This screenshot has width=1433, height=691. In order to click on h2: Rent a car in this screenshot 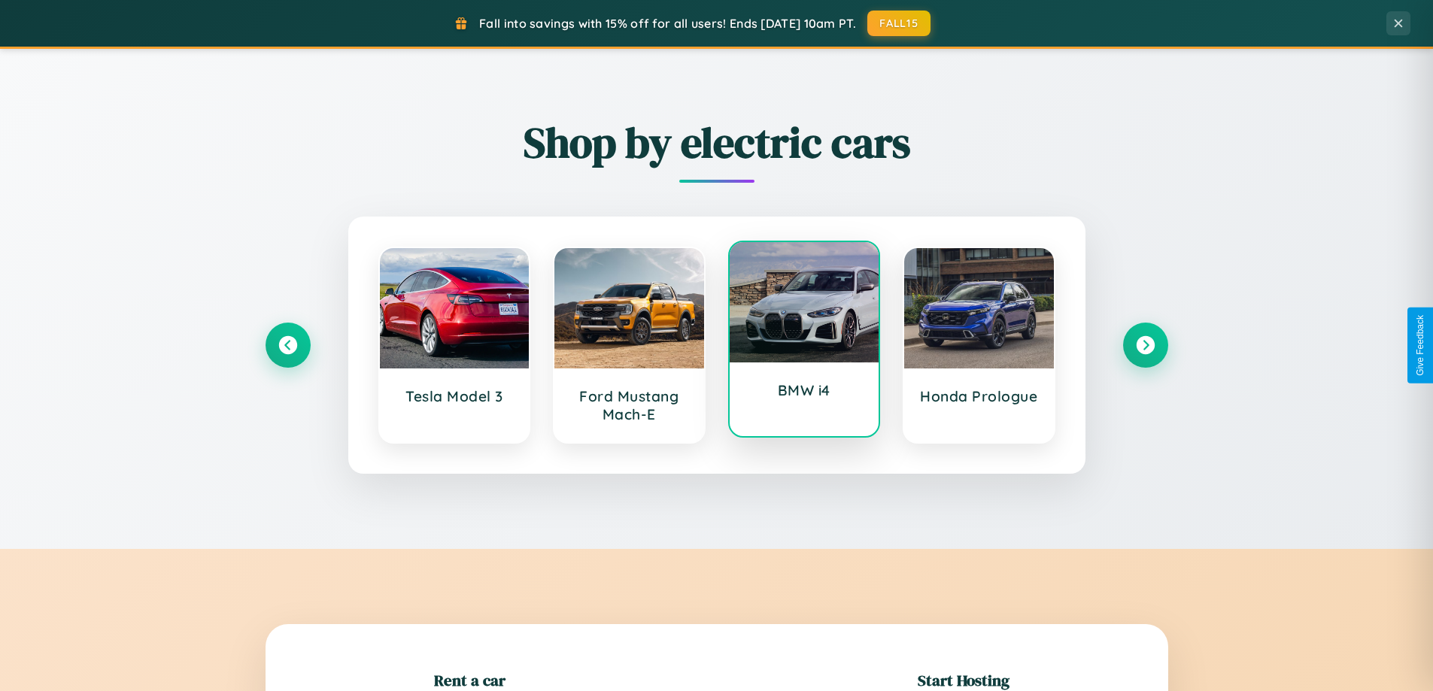, I will do `click(469, 680)`.